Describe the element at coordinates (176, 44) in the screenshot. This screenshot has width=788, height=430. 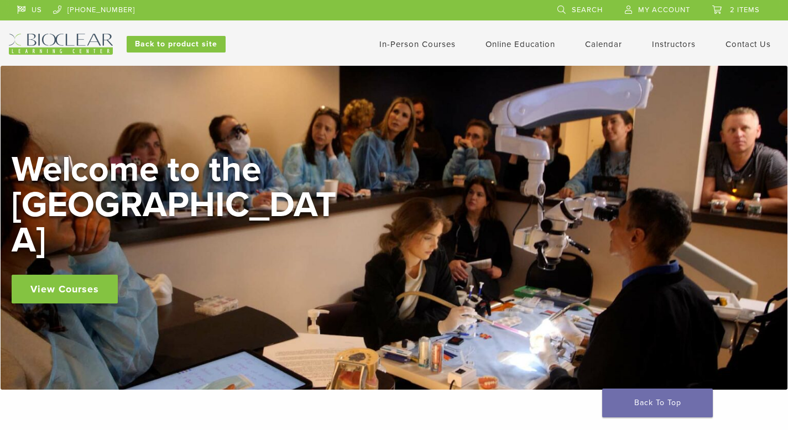
I see `a: Back to product site` at that location.